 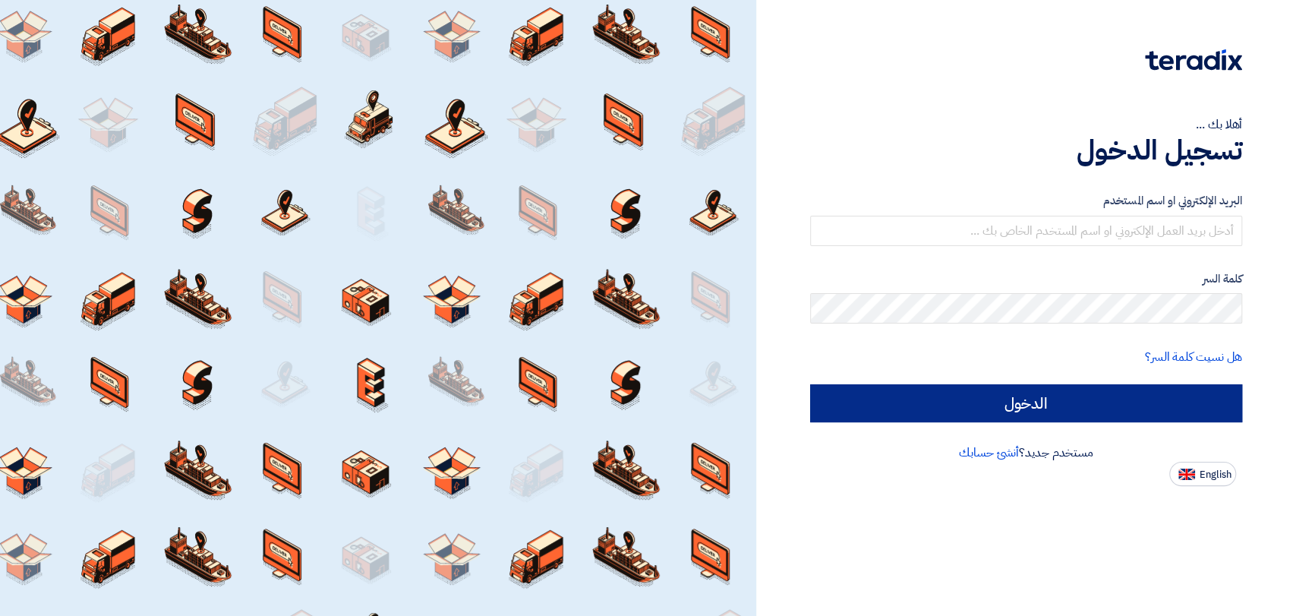 I want to click on a: أنشئ حسابك, so click(x=989, y=453).